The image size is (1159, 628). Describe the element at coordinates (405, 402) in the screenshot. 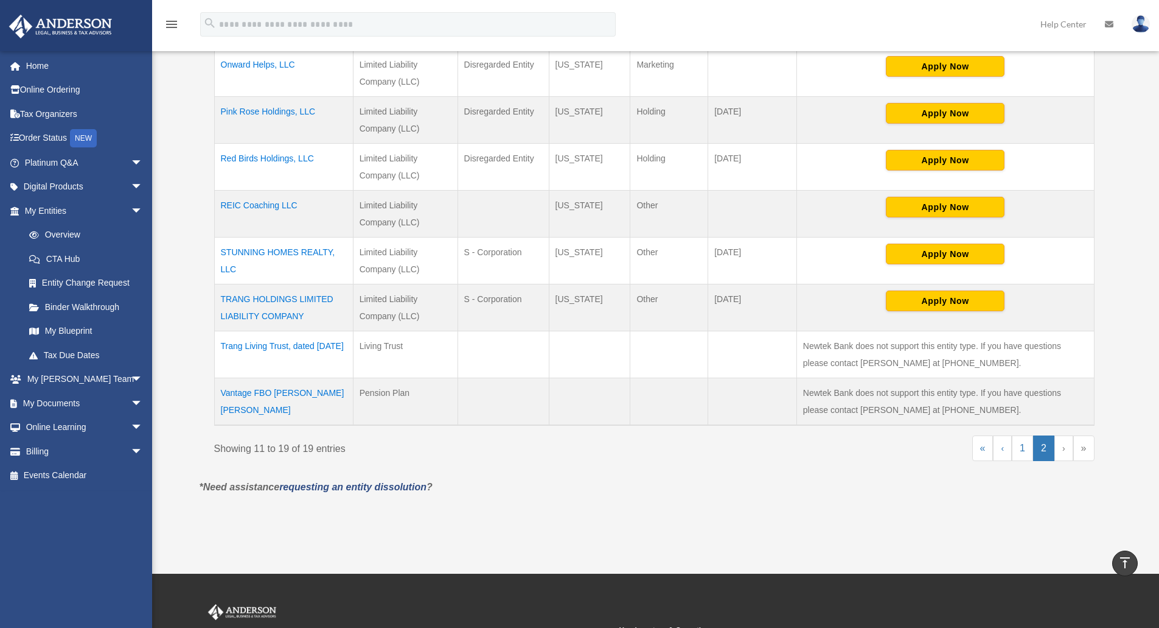

I see `td: Pension Plan` at that location.